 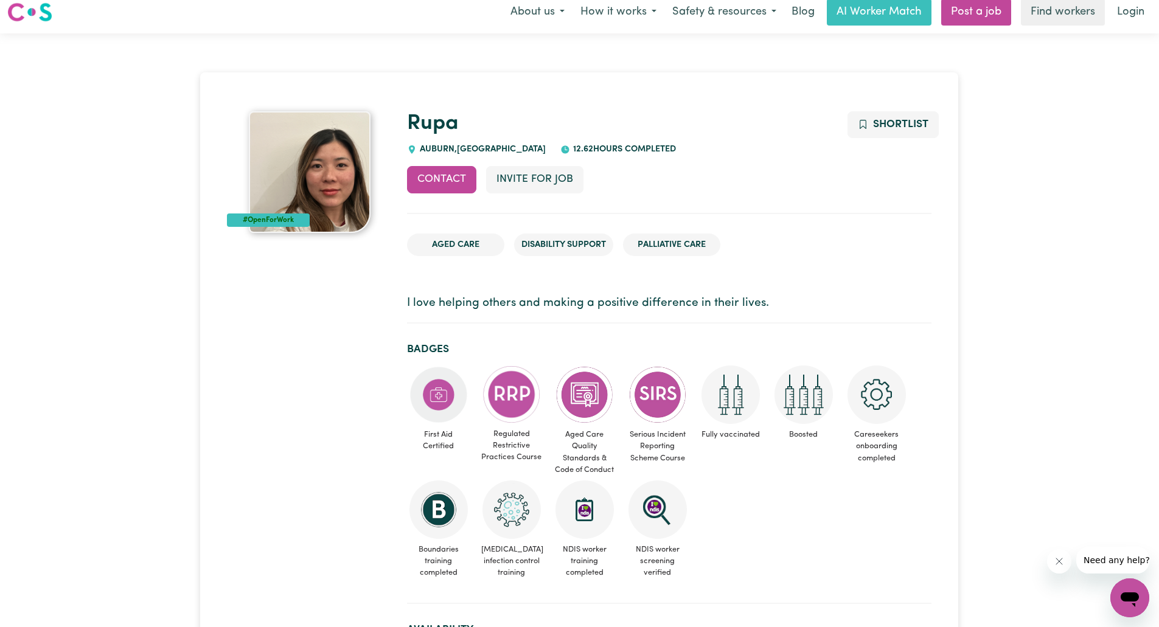 What do you see at coordinates (439, 440) in the screenshot?
I see `span: First Aid Certified` at bounding box center [439, 440].